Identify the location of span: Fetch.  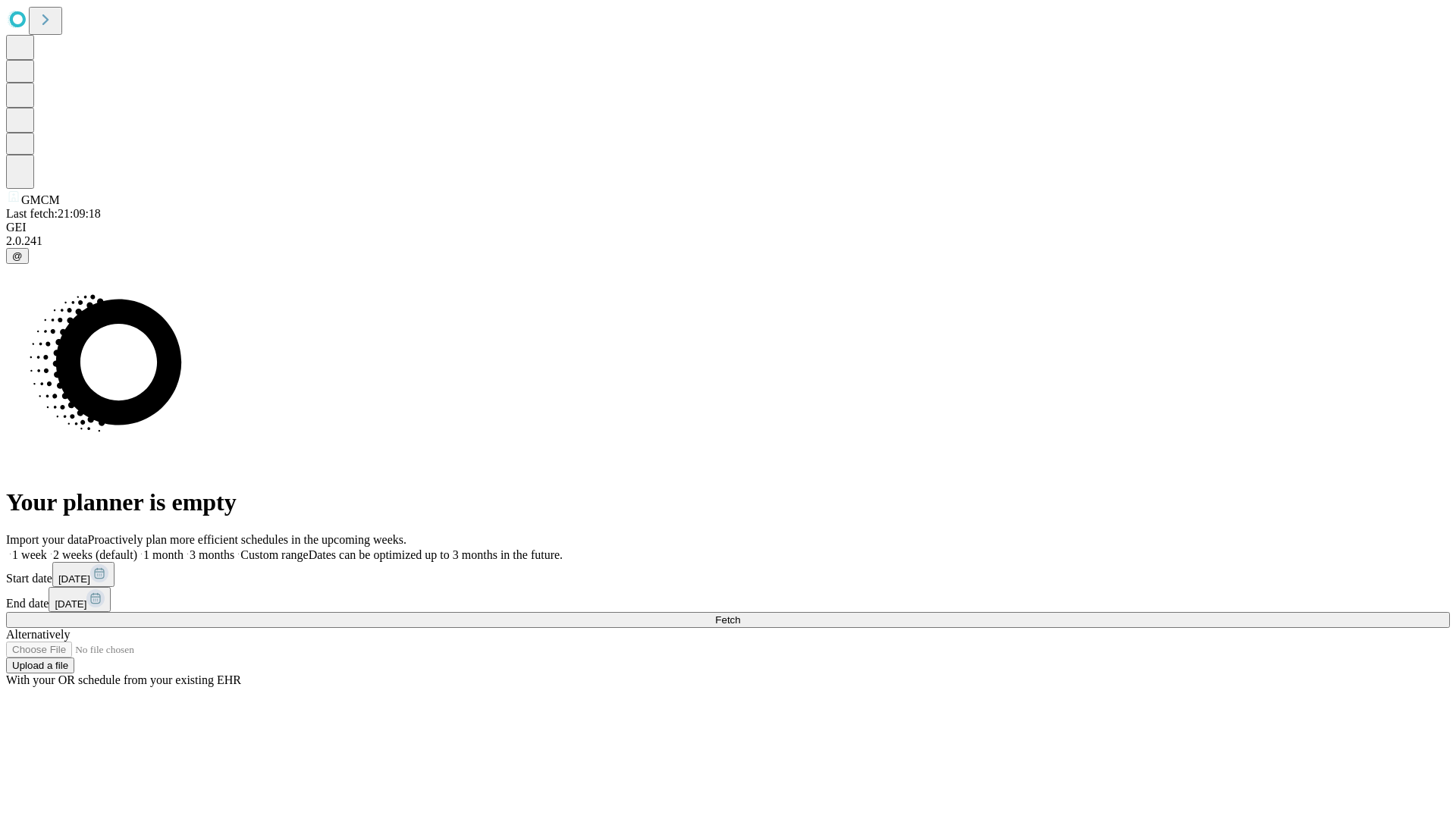
(727, 619).